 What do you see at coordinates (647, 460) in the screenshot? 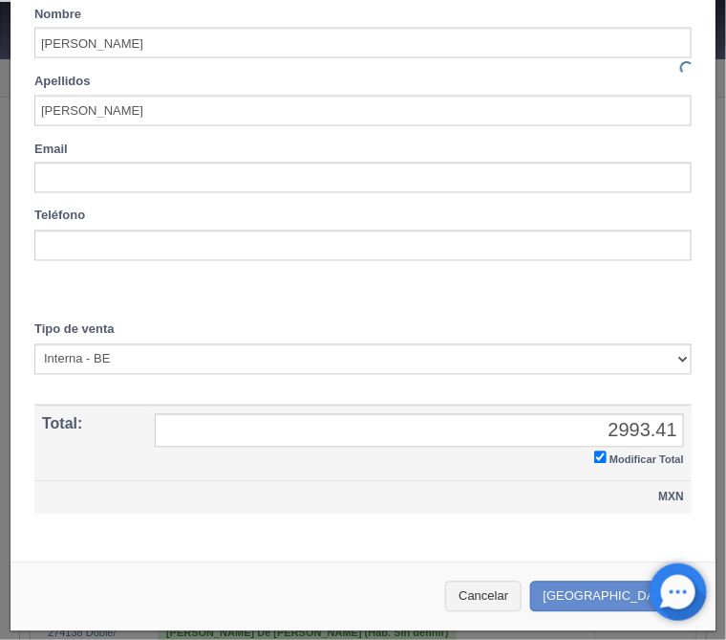
I see `small: Modificar Total` at bounding box center [647, 460].